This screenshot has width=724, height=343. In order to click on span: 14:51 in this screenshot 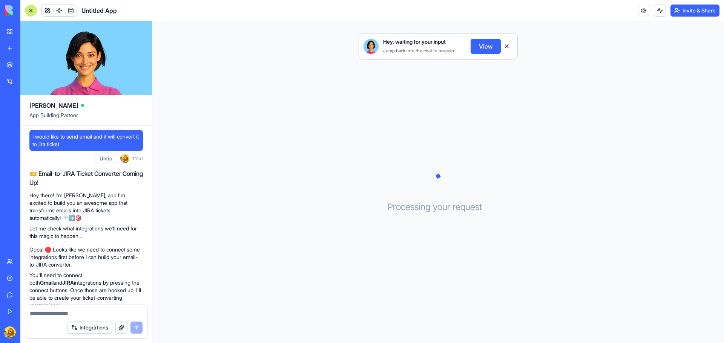, I will do `click(138, 159)`.